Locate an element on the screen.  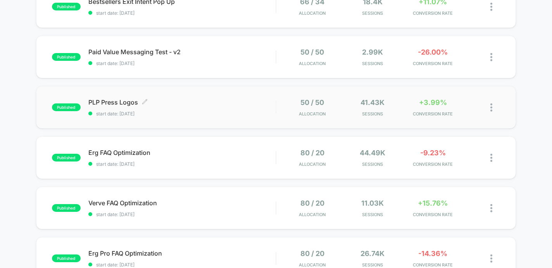
span: Erg FAQ Optimization is located at coordinates (182, 153).